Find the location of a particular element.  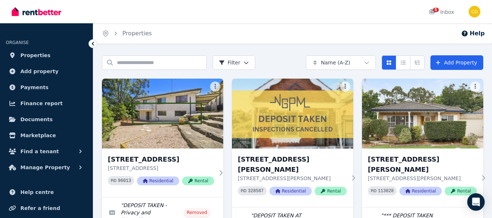

span: Properties is located at coordinates (35, 55).